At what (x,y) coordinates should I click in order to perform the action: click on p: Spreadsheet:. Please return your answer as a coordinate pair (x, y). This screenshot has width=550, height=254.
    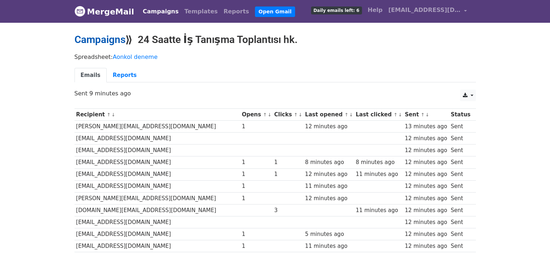
    Looking at the image, I should click on (275, 57).